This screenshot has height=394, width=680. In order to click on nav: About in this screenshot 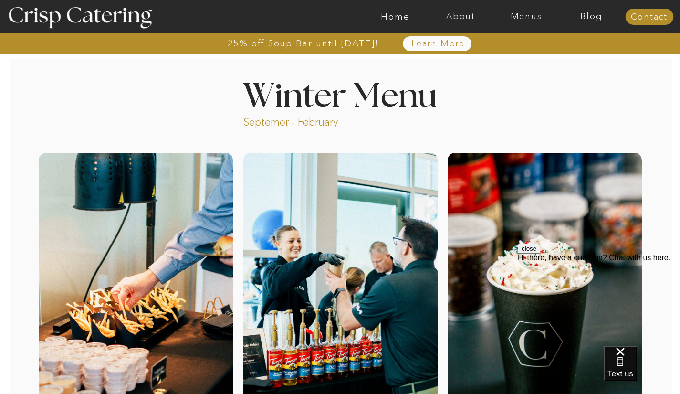, I will do `click(460, 17)`.